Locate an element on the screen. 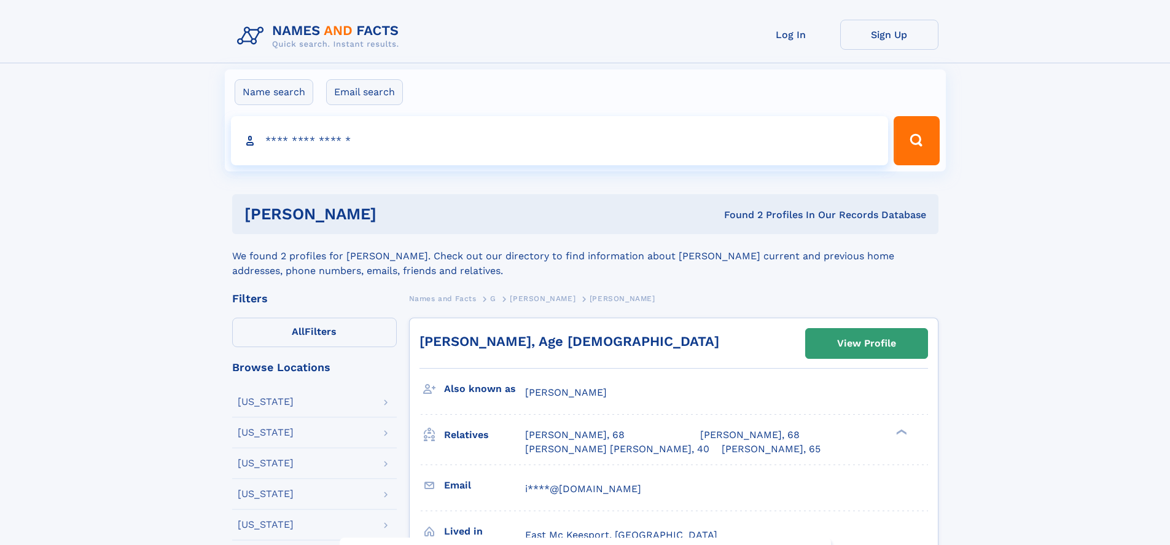 This screenshot has height=545, width=1170. a: Sign Up is located at coordinates (889, 34).